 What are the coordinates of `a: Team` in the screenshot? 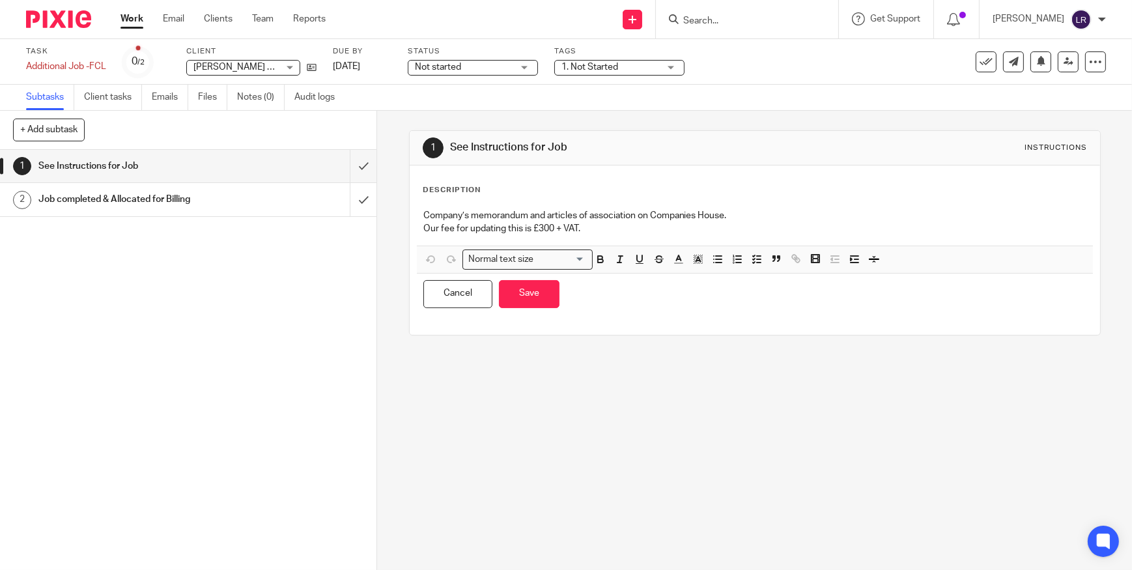 It's located at (262, 19).